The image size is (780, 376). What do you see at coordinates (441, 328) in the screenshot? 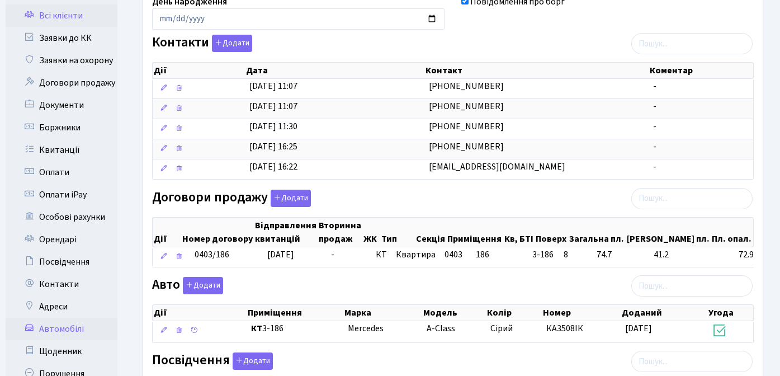
I see `span: A-Class` at bounding box center [441, 328].